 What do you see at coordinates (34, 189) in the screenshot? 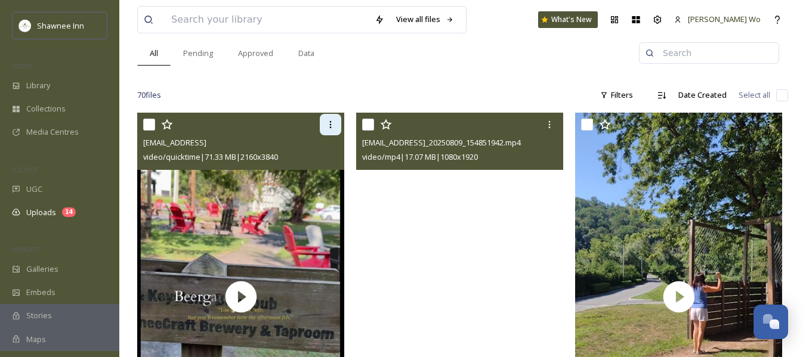
I see `span: UGC` at bounding box center [34, 189].